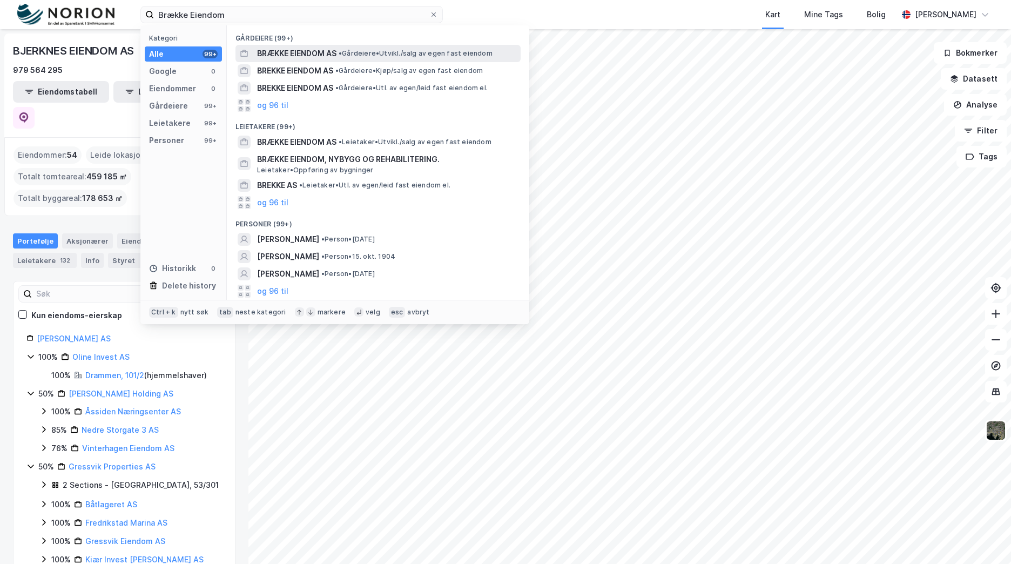  Describe the element at coordinates (172, 268) in the screenshot. I see `div: Historikk` at that location.